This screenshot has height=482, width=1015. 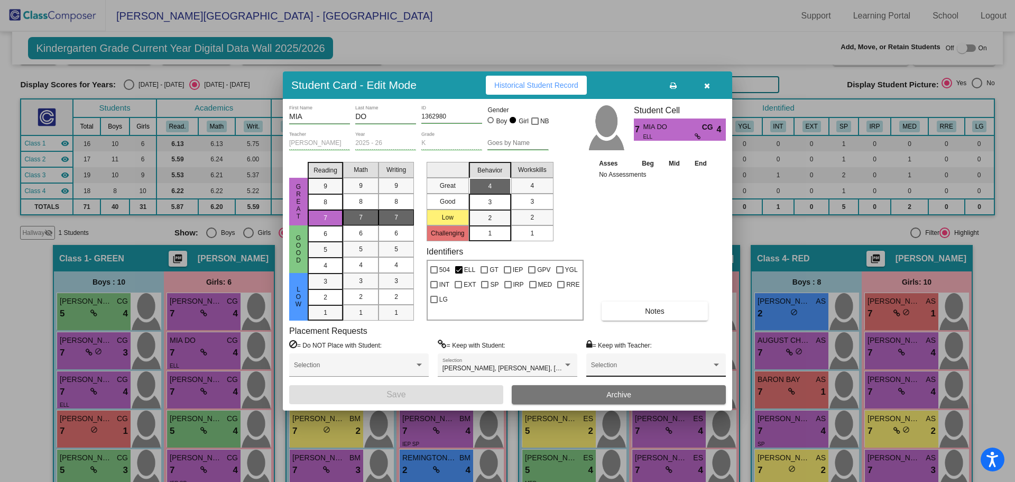 What do you see at coordinates (544, 270) in the screenshot?
I see `span: GPV` at bounding box center [544, 270].